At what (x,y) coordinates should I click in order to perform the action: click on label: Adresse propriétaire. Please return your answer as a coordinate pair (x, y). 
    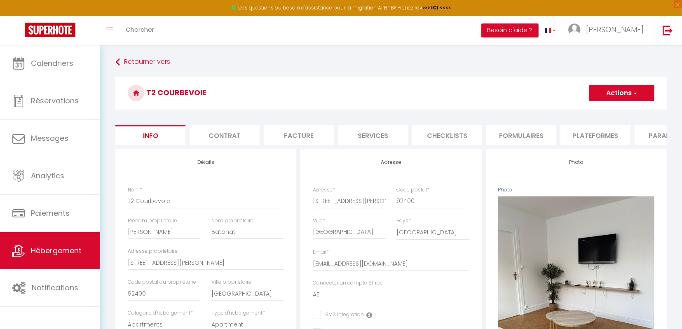
    Looking at the image, I should click on (152, 251).